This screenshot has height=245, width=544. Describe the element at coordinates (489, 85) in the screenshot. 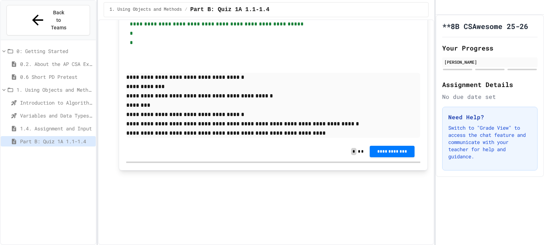

I see `h2: Assignment Details` at that location.